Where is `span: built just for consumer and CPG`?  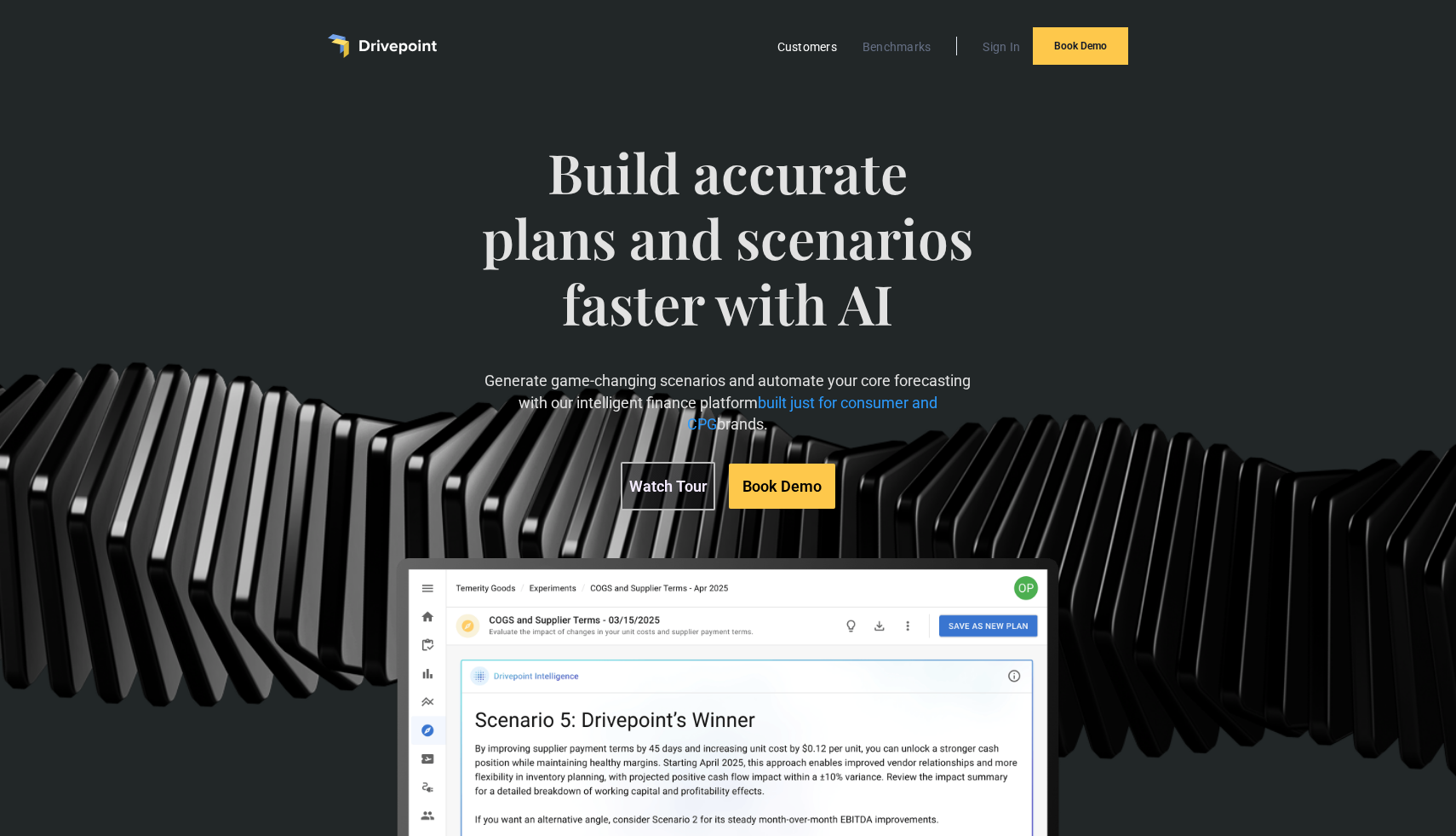 span: built just for consumer and CPG is located at coordinates (812, 413).